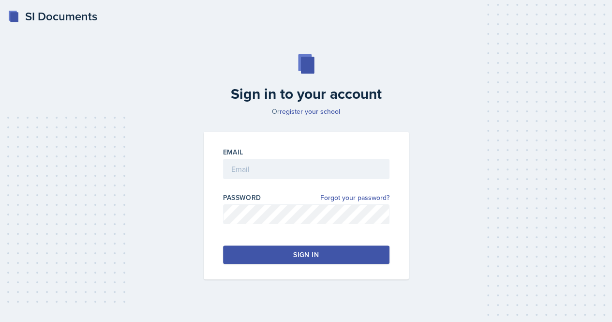 The image size is (612, 322). I want to click on h2: Sign in to your account, so click(306, 94).